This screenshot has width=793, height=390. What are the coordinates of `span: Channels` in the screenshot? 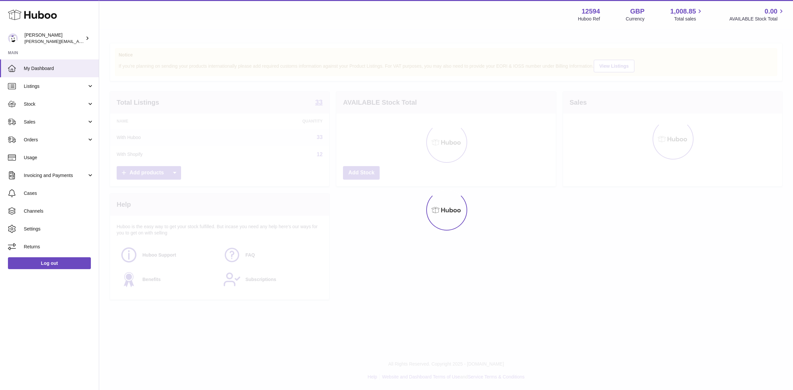 It's located at (59, 211).